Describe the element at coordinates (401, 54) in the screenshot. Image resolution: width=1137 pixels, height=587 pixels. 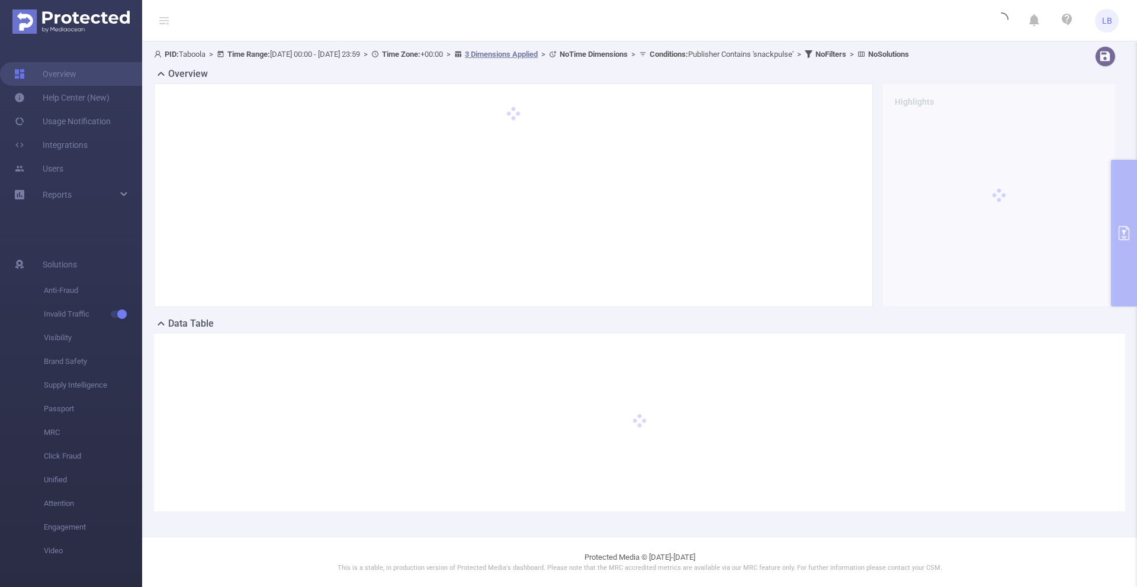
I see `b: Time Zone:` at that location.